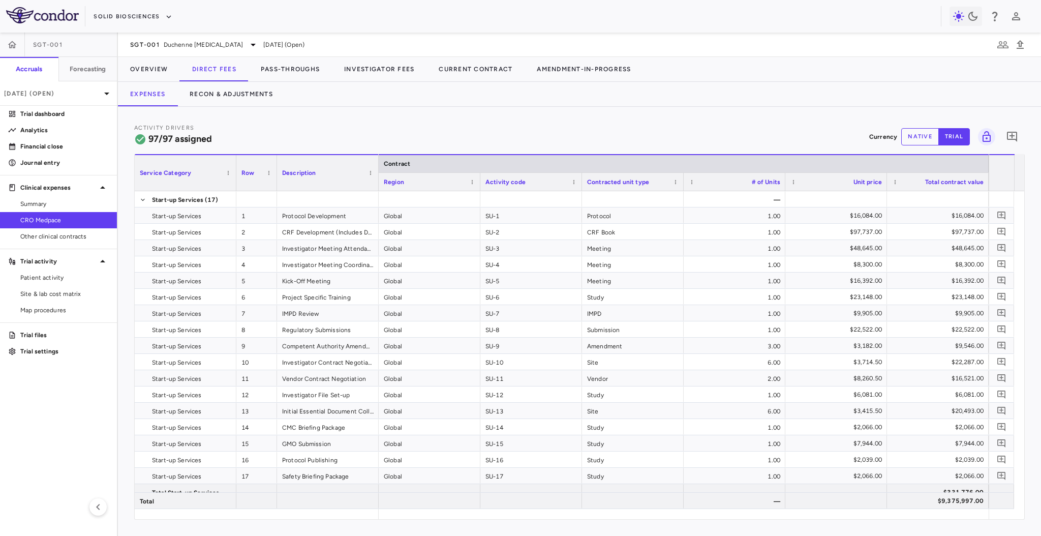 The width and height of the screenshot is (1041, 536). I want to click on div: IMPD Review, so click(328, 313).